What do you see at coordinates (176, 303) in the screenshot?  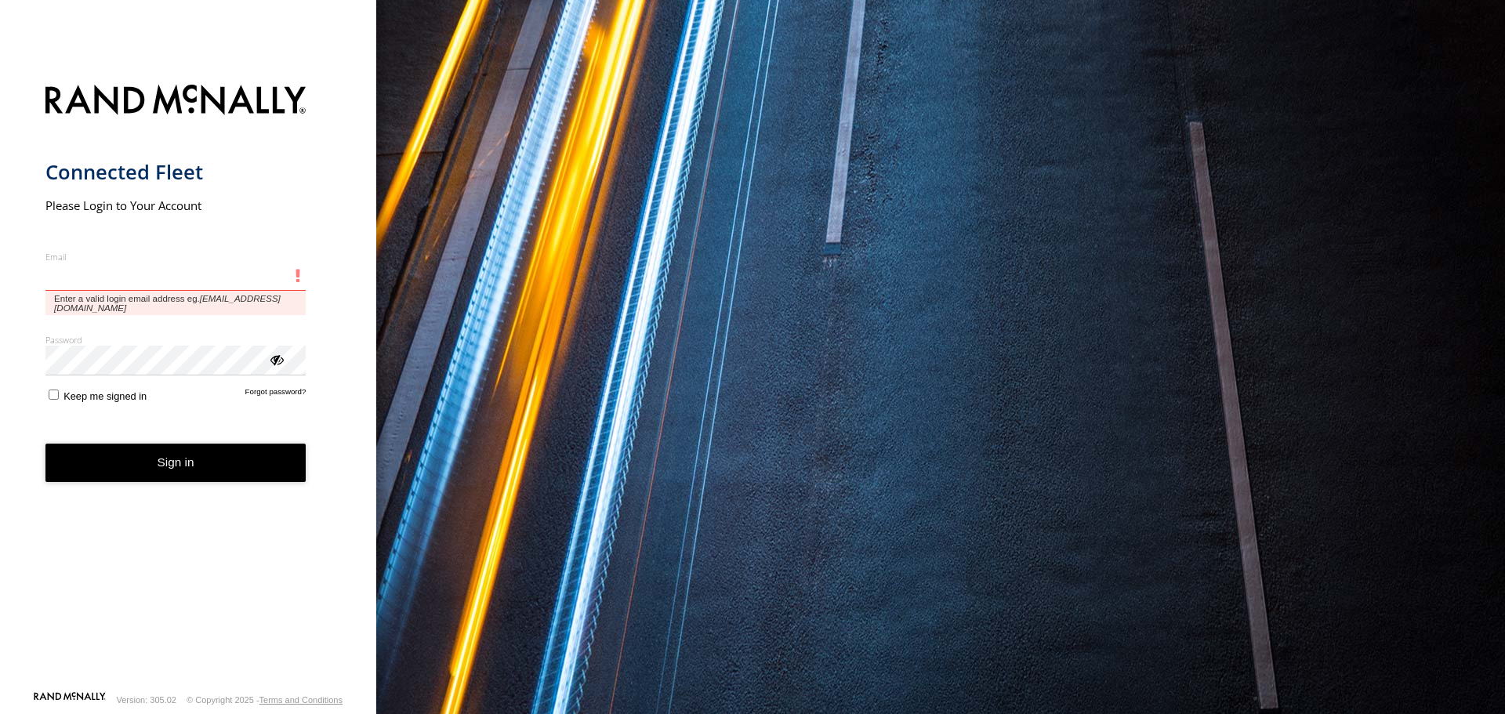 I see `span: Enter a valid login email address eg.` at bounding box center [176, 303].